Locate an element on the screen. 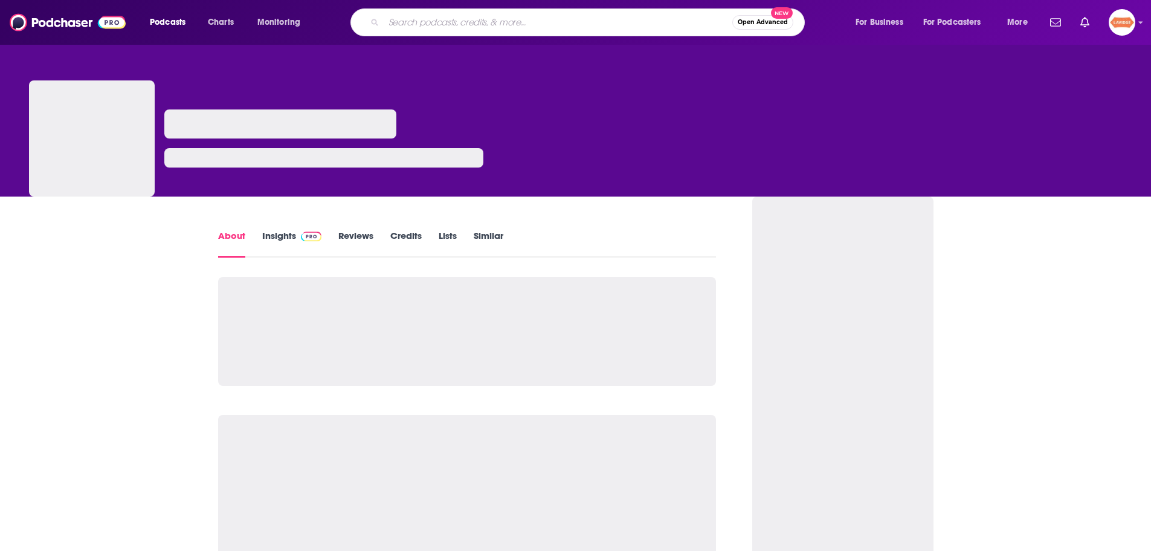  span: Charts is located at coordinates (221, 22).